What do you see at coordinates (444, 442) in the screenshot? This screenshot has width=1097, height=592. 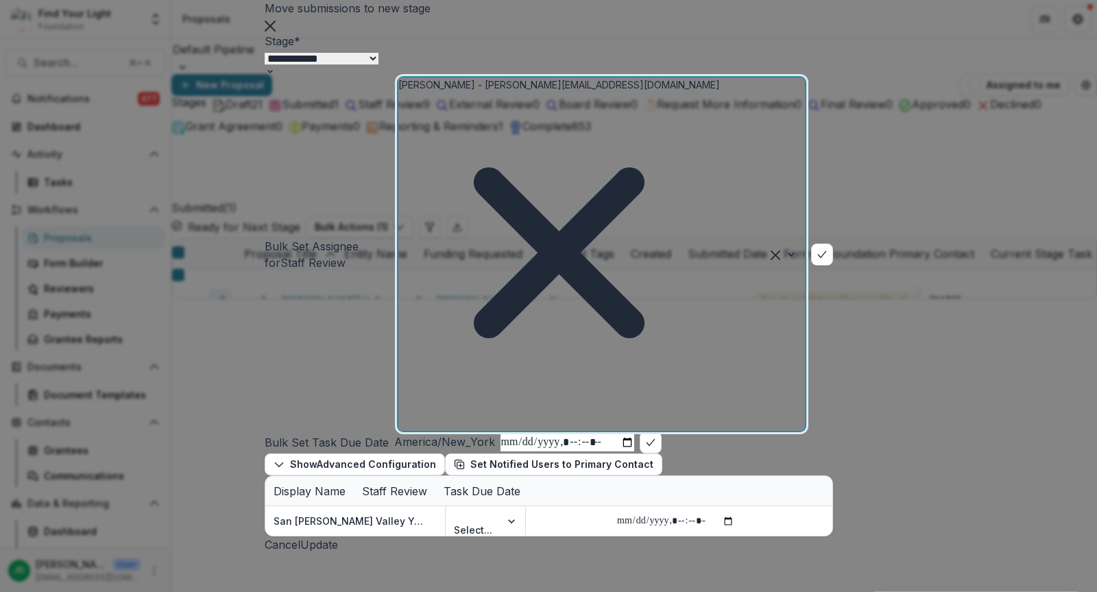 I see `span: America/New_York` at bounding box center [444, 442].